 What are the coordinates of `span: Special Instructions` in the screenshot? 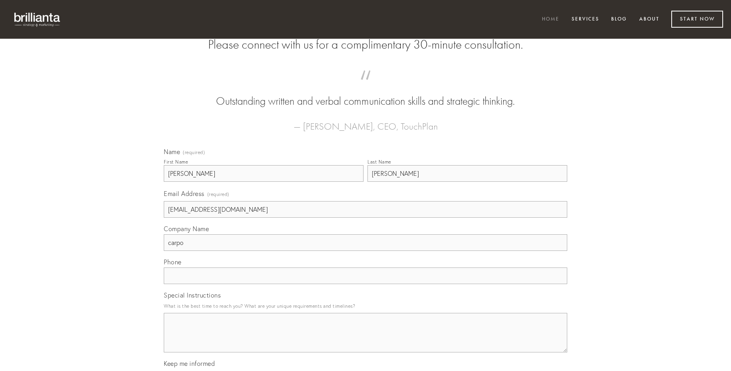 It's located at (192, 295).